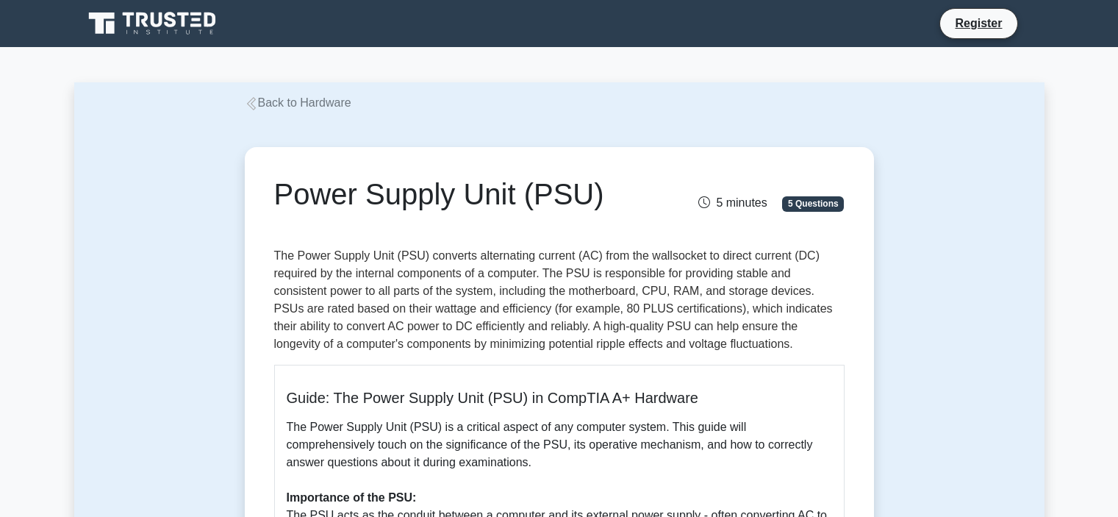 The image size is (1118, 517). I want to click on a: Back to Hardware, so click(298, 102).